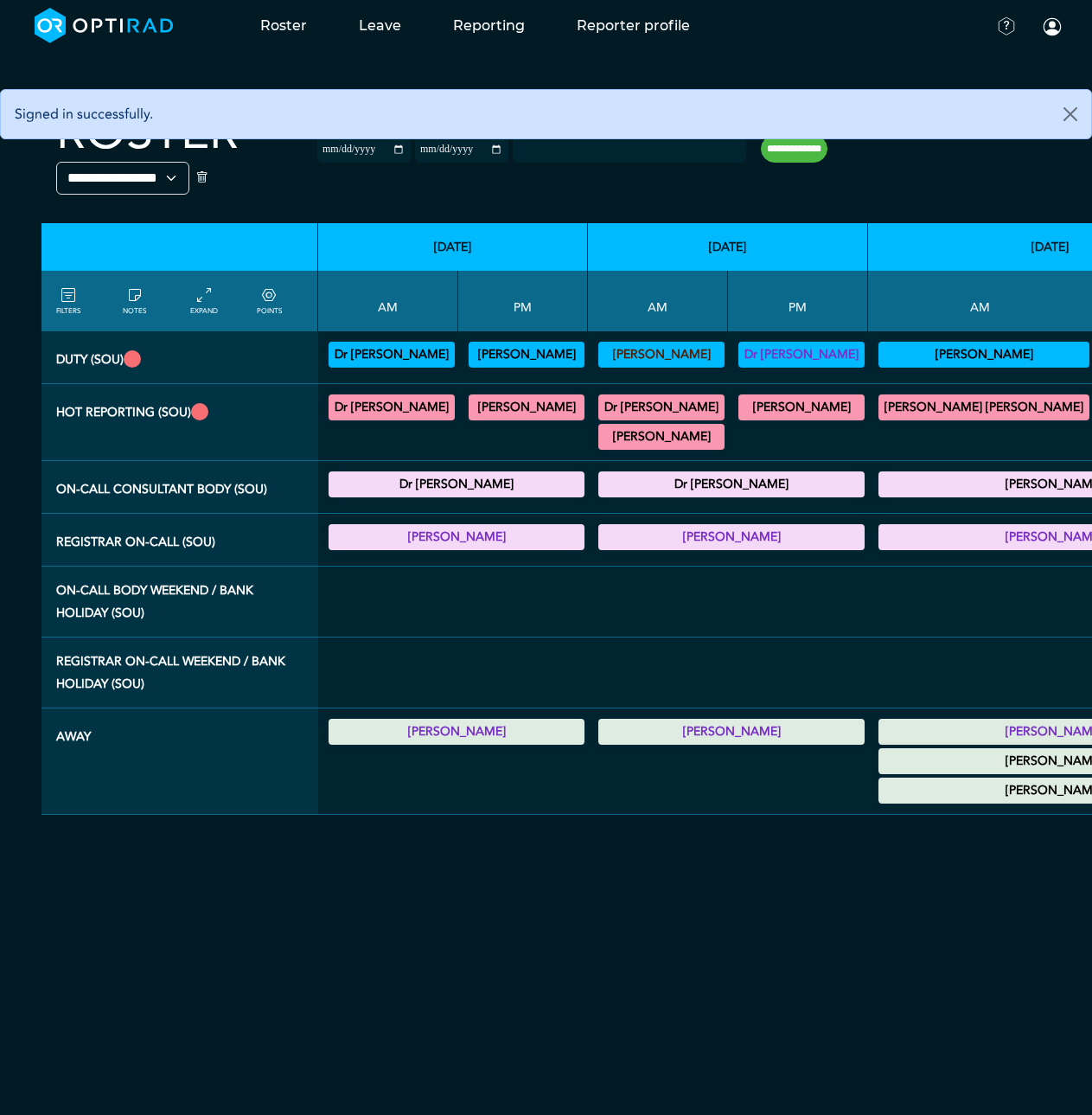 The height and width of the screenshot is (1115, 1092). Describe the element at coordinates (68, 301) in the screenshot. I see `a: FILTERS` at that location.